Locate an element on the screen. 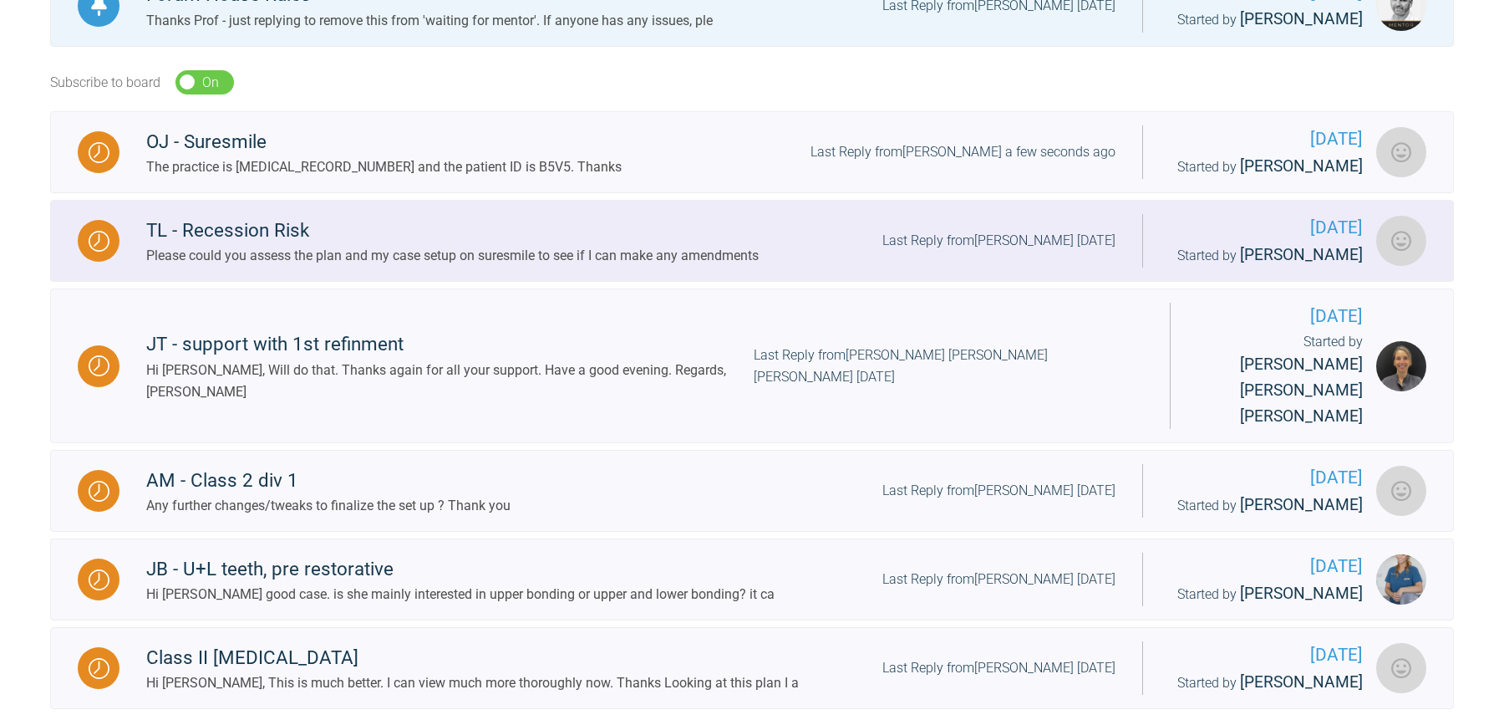  div: JT - support with 1st refinment is located at coordinates (450, 344).